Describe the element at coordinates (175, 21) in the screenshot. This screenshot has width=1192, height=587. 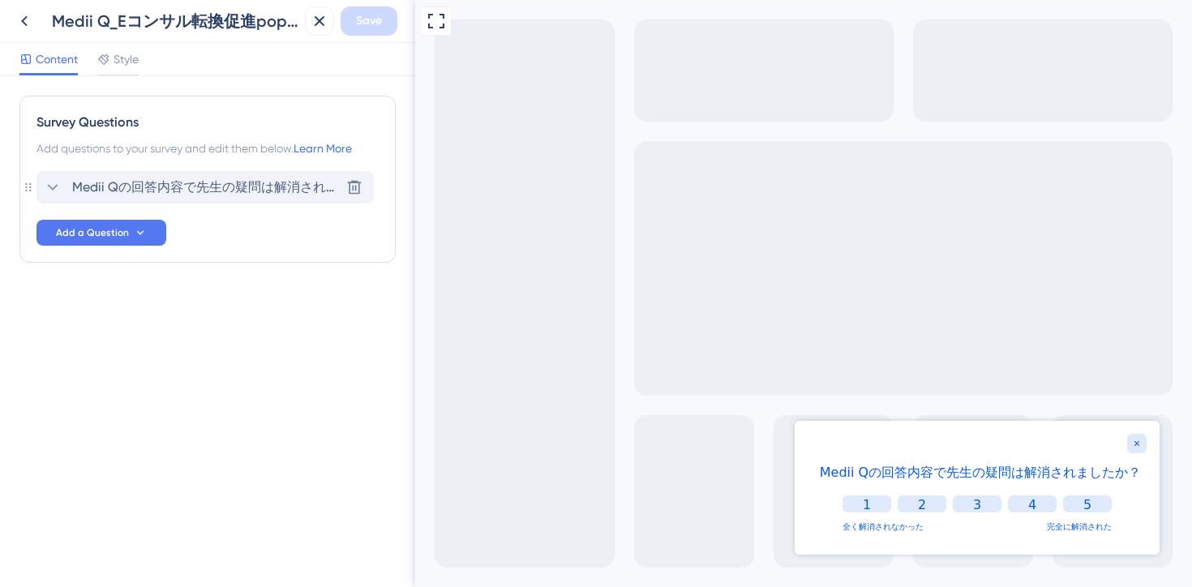
I see `div: Medii Q_Eコンサル転換促進popup` at that location.